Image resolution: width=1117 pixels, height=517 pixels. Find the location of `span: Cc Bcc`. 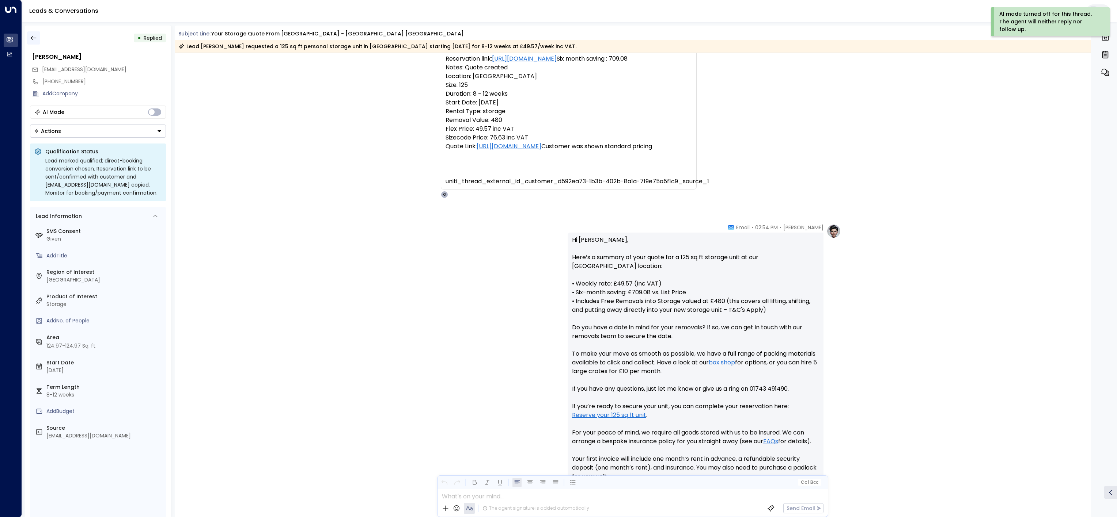

span: Cc Bcc is located at coordinates (809, 483).